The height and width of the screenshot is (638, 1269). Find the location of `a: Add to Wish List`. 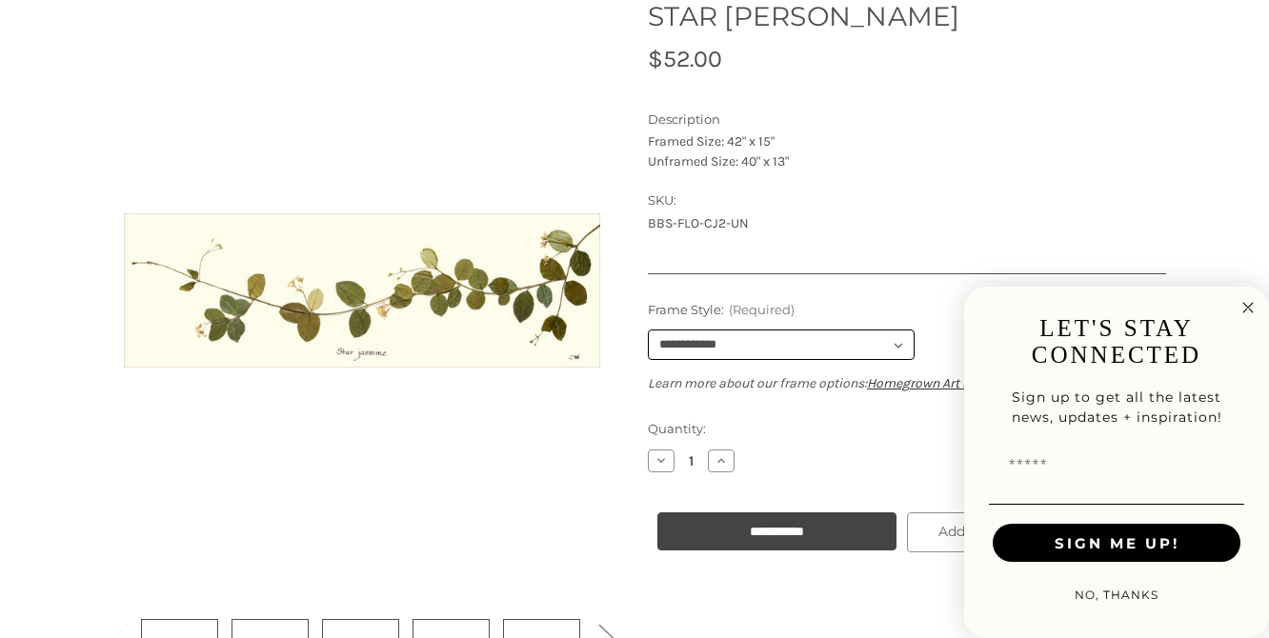

a: Add to Wish List is located at coordinates (1006, 533).